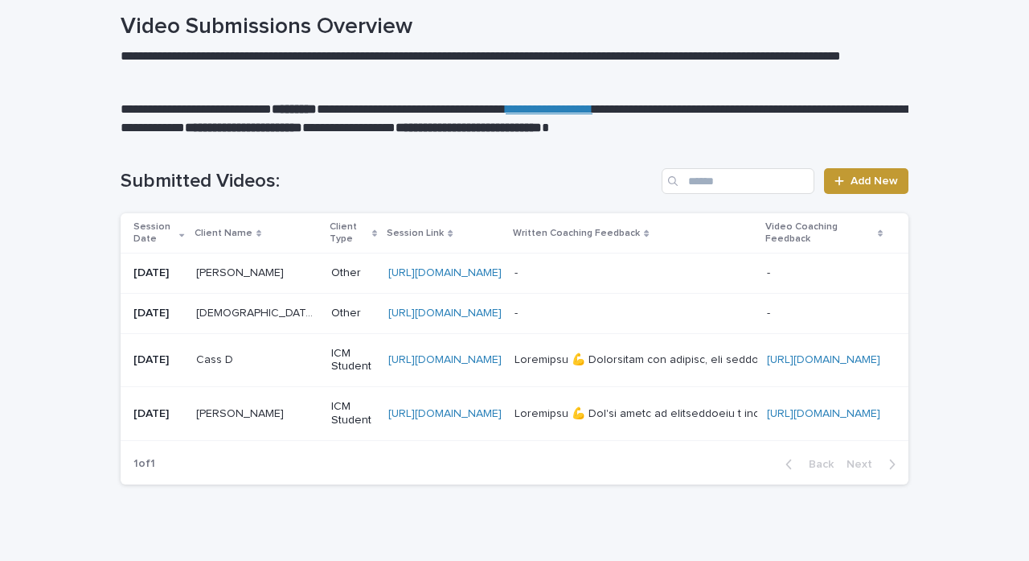  What do you see at coordinates (738, 181) in the screenshot?
I see `input: Search` at bounding box center [738, 181].